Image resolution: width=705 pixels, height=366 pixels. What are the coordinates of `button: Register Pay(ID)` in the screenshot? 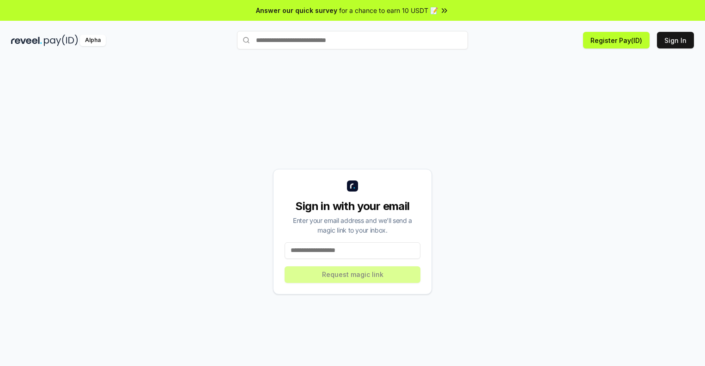 It's located at (616, 40).